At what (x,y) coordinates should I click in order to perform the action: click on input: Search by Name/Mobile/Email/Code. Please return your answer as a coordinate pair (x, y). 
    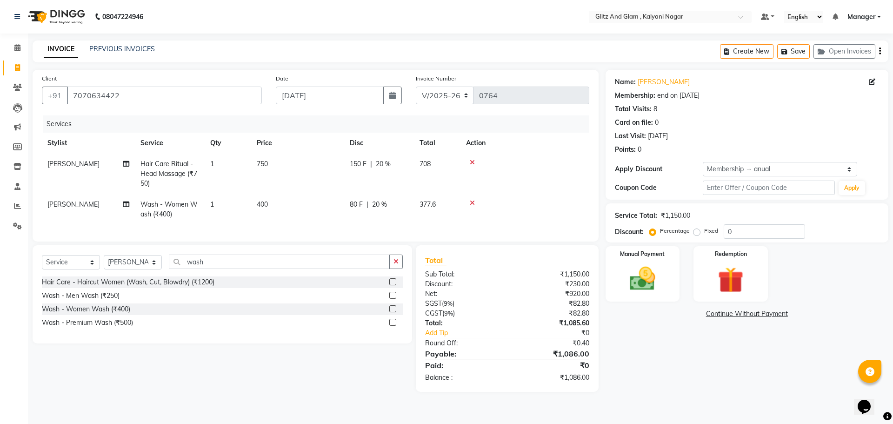
    Looking at the image, I should click on (164, 95).